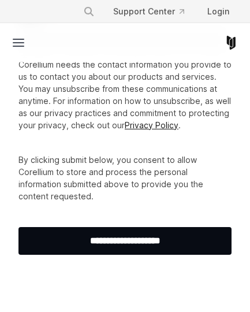  I want to click on p: Corellium needs the contact information you provide to us to contact you about our products and s..., so click(125, 95).